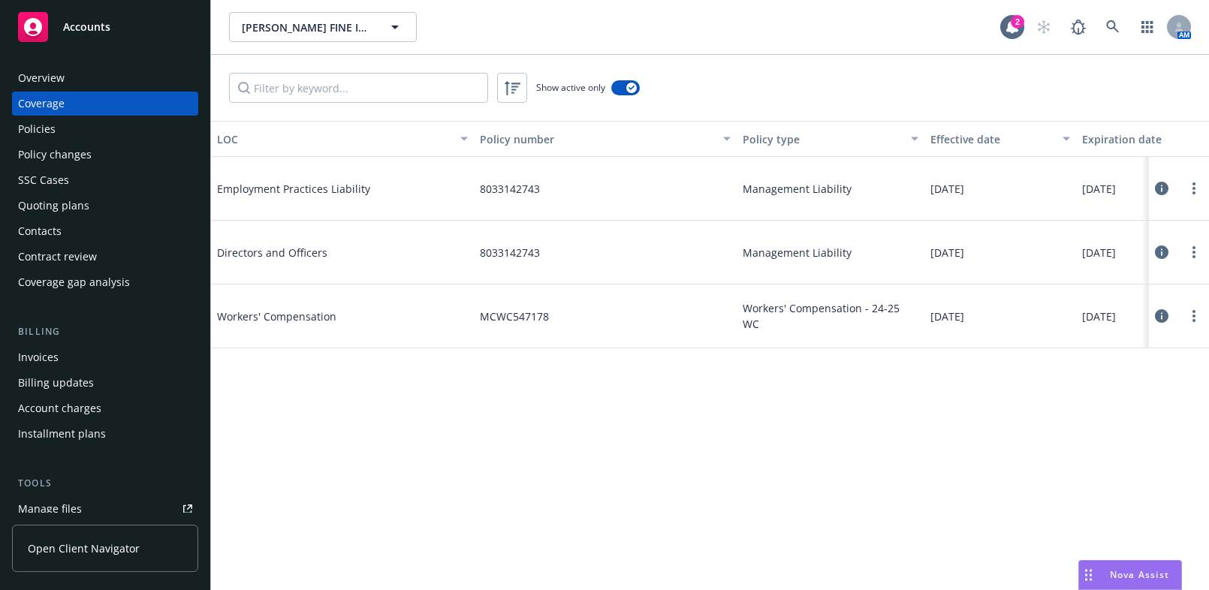  I want to click on a: Coverage, so click(105, 104).